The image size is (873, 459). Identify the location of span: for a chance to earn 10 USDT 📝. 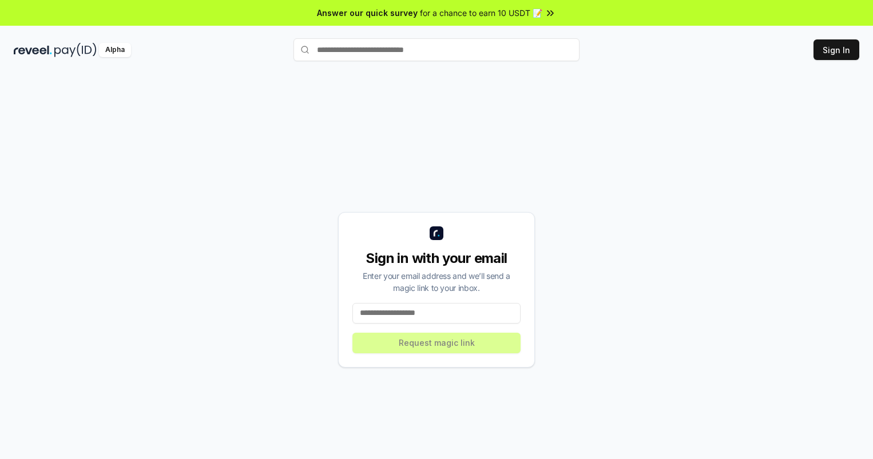
(481, 13).